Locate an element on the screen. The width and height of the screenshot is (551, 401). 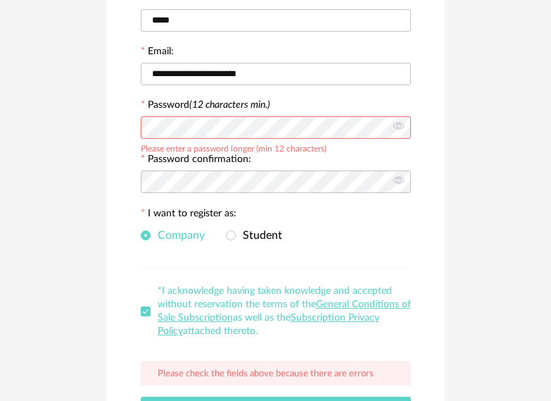
a: Subscription Privacy Policy is located at coordinates (268, 324).